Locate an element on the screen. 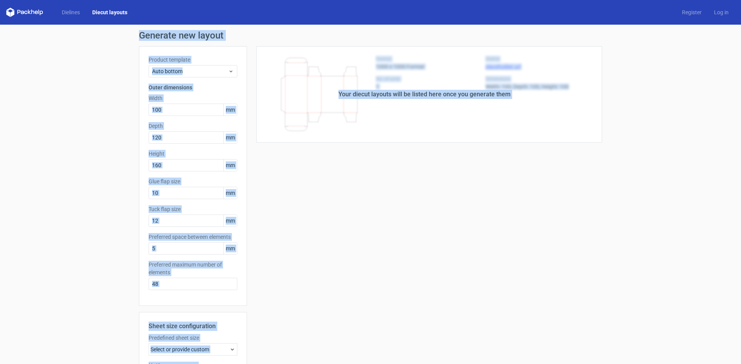 The height and width of the screenshot is (364, 741). h3: Outer dimensions is located at coordinates (193, 88).